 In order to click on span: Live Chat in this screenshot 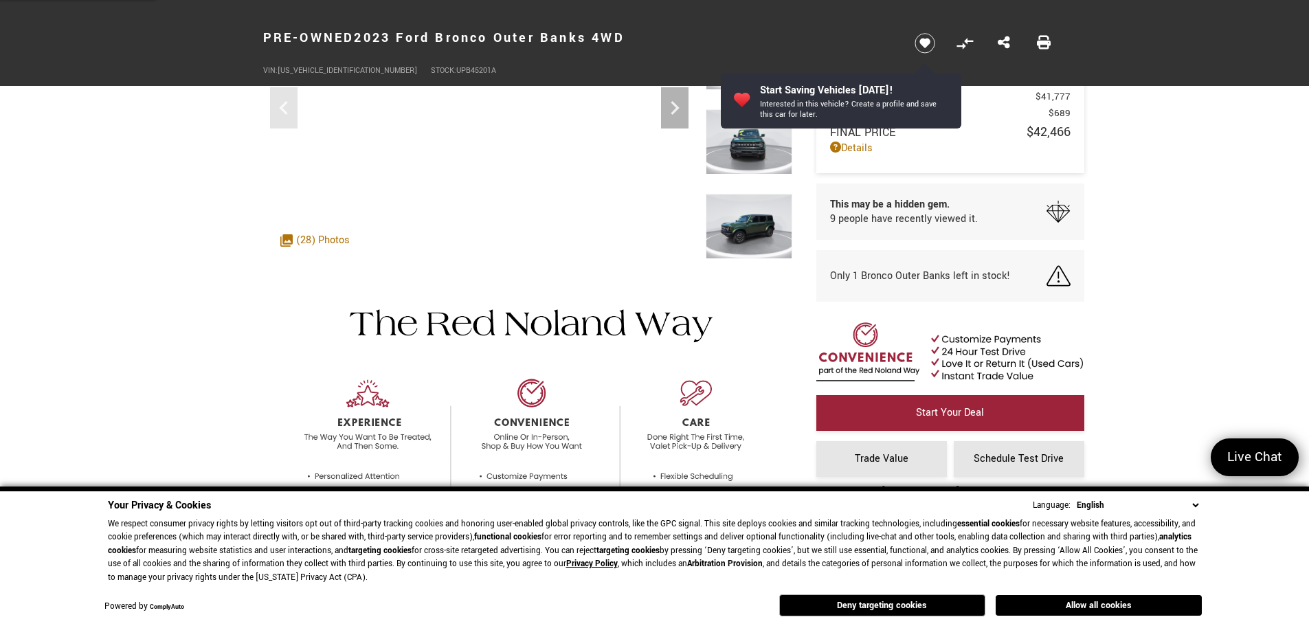, I will do `click(1254, 457)`.